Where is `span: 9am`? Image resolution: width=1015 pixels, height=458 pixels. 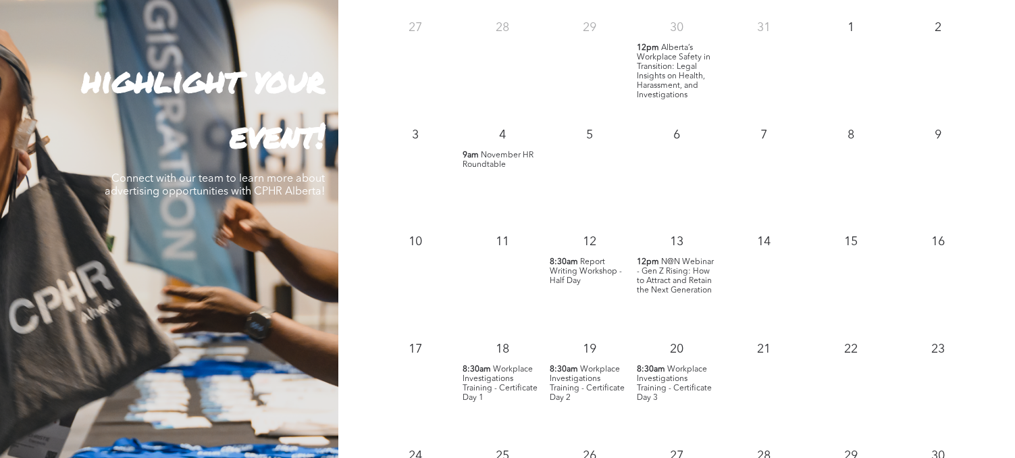 span: 9am is located at coordinates (471, 155).